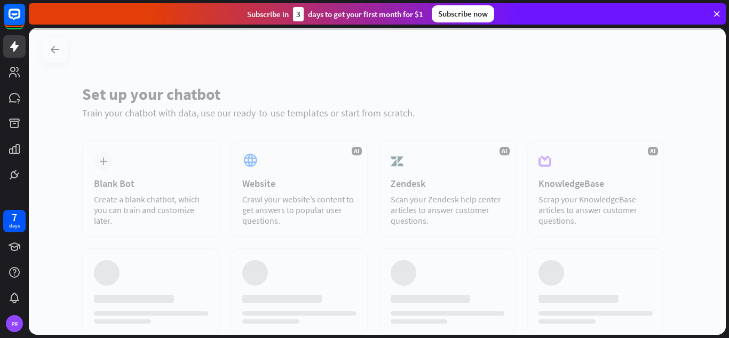  Describe the element at coordinates (14, 226) in the screenshot. I see `div: days` at that location.